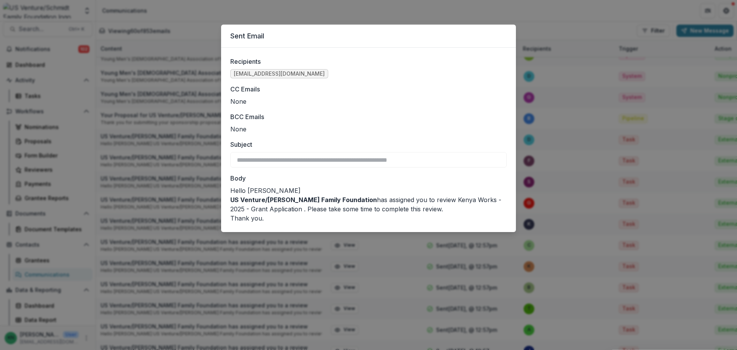 This screenshot has width=737, height=350. I want to click on label: Body, so click(366, 178).